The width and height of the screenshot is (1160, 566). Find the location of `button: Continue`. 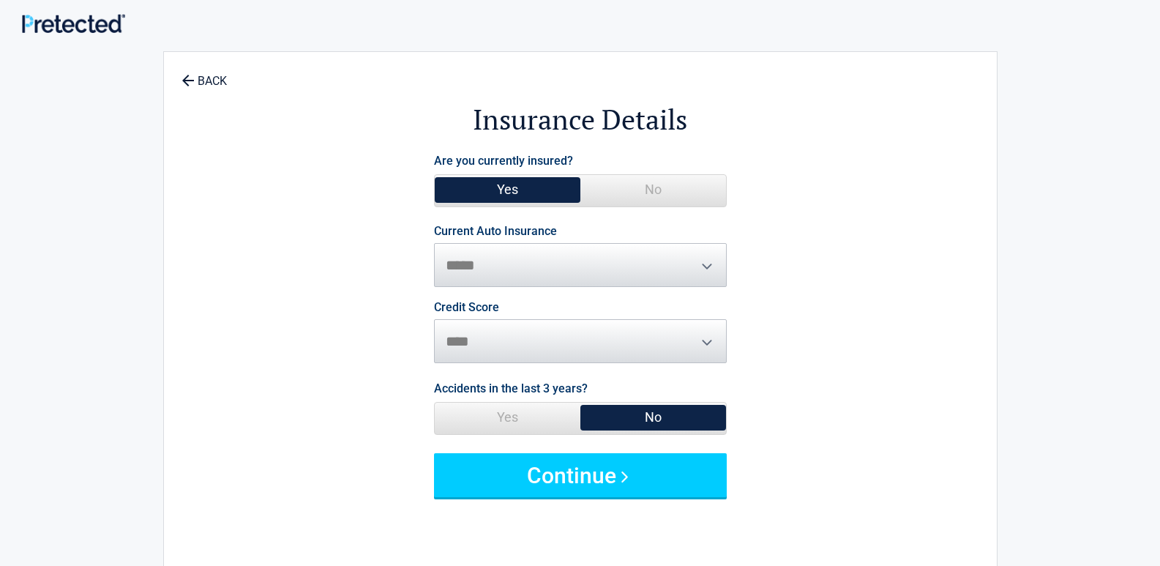

button: Continue is located at coordinates (581, 475).